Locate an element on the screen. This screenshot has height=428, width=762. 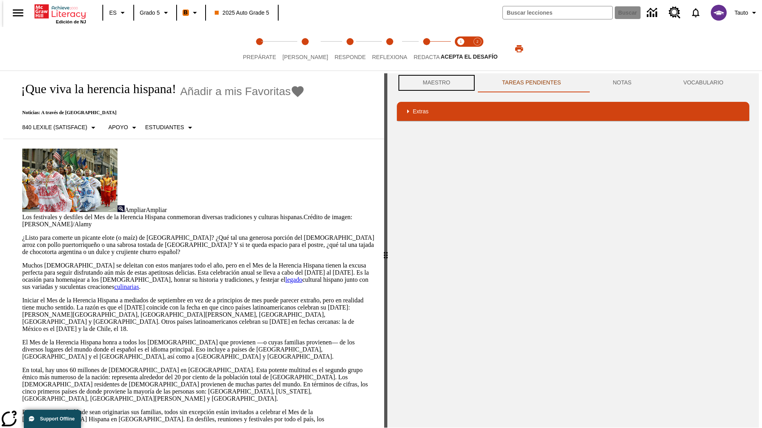
span: Edición de NJ is located at coordinates (71, 22).